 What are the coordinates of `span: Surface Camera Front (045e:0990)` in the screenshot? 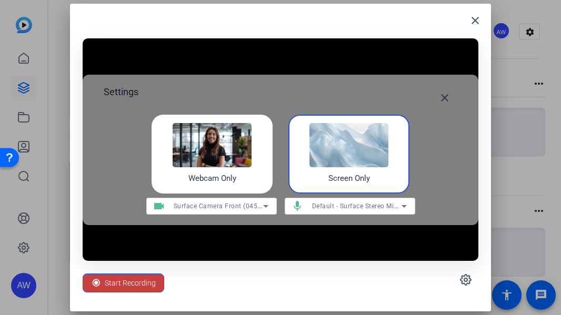 It's located at (227, 206).